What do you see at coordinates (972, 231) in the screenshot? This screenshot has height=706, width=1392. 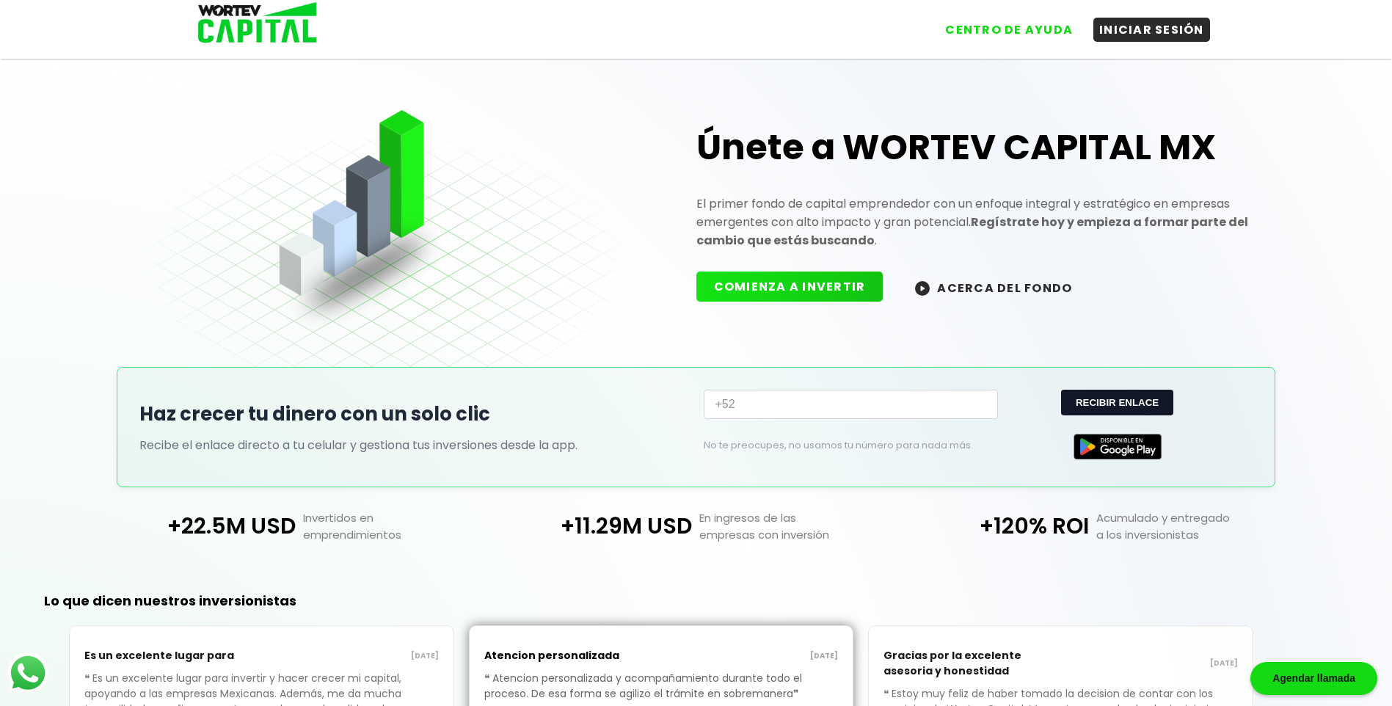 I see `strong: Regístrate hoy y empieza a formar parte del cambio que estás buscando` at bounding box center [972, 231].